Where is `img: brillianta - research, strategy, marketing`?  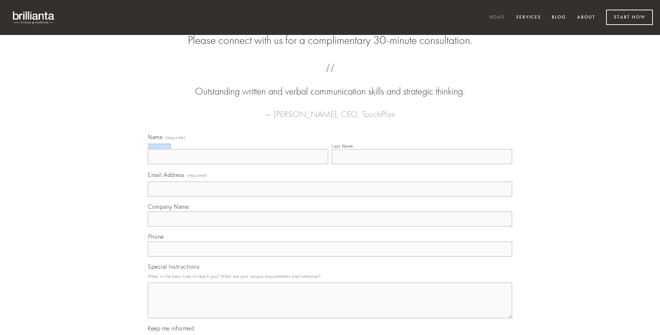 img: brillianta - research, strategy, marketing is located at coordinates (34, 17).